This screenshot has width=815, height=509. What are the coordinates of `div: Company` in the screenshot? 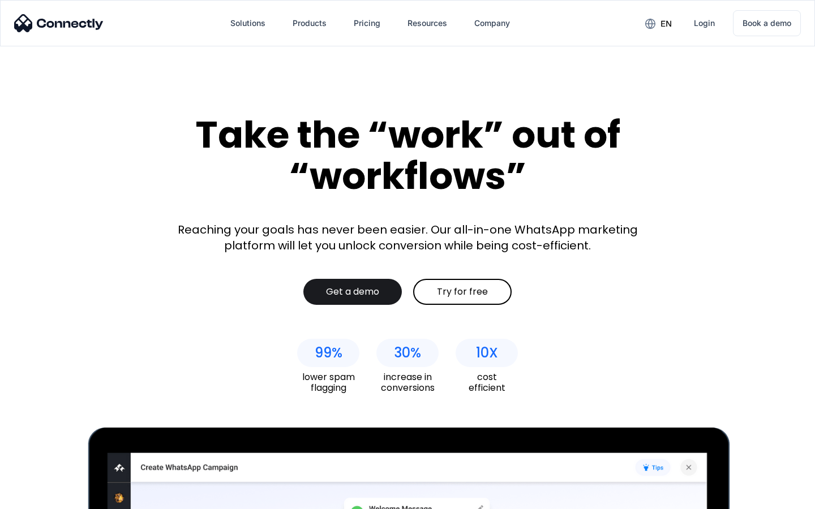 It's located at (492, 23).